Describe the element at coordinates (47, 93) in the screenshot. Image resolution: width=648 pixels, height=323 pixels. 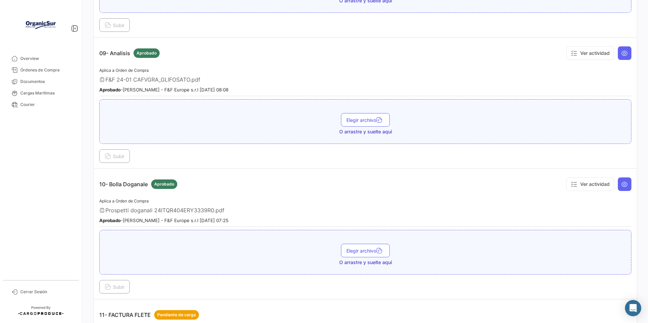
I see `span: Cargas Marítimas` at that location.